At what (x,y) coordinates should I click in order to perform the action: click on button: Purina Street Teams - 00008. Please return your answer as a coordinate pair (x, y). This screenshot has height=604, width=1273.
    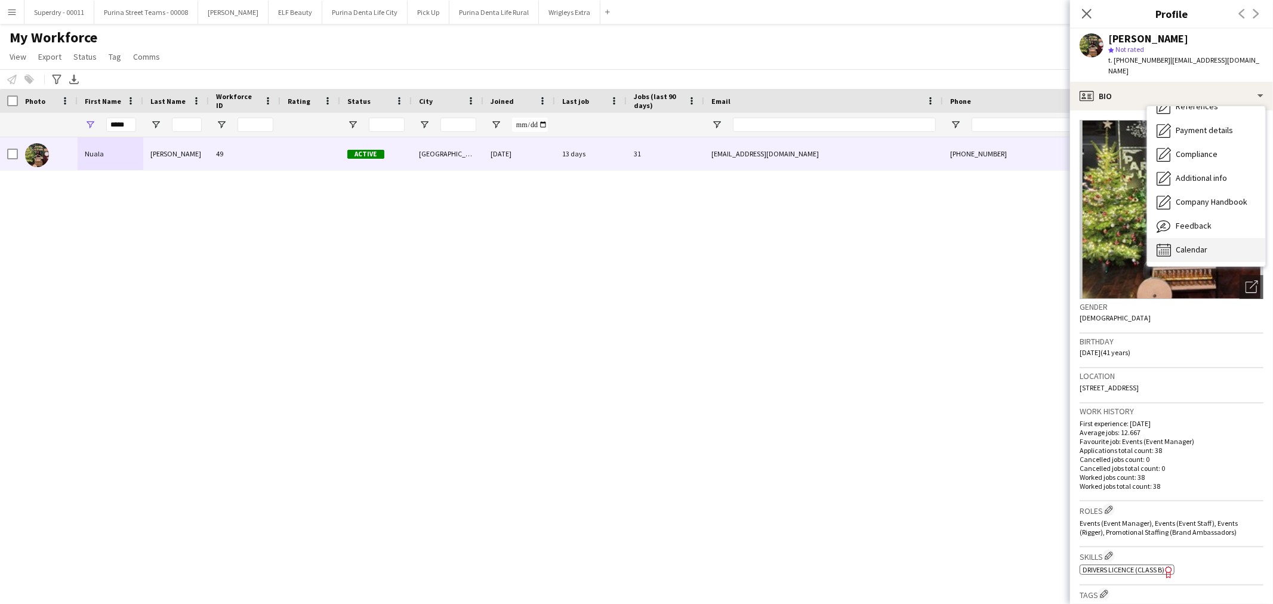
    Looking at the image, I should click on (146, 12).